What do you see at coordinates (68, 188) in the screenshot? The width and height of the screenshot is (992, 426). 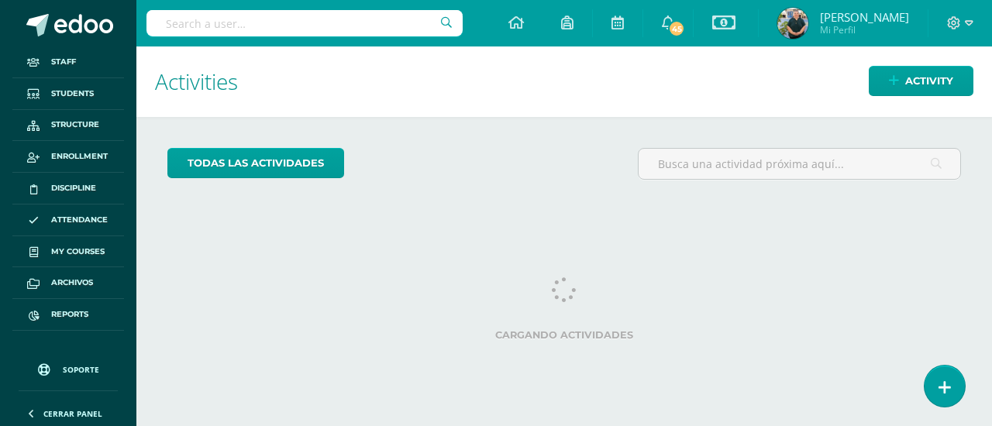 I see `a: Discipline` at bounding box center [68, 188].